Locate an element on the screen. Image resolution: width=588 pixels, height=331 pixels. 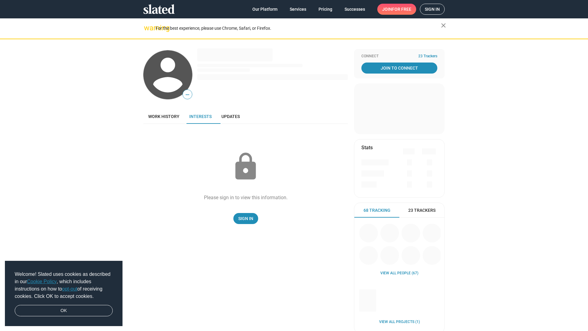
span: Sign In is located at coordinates (246, 218).